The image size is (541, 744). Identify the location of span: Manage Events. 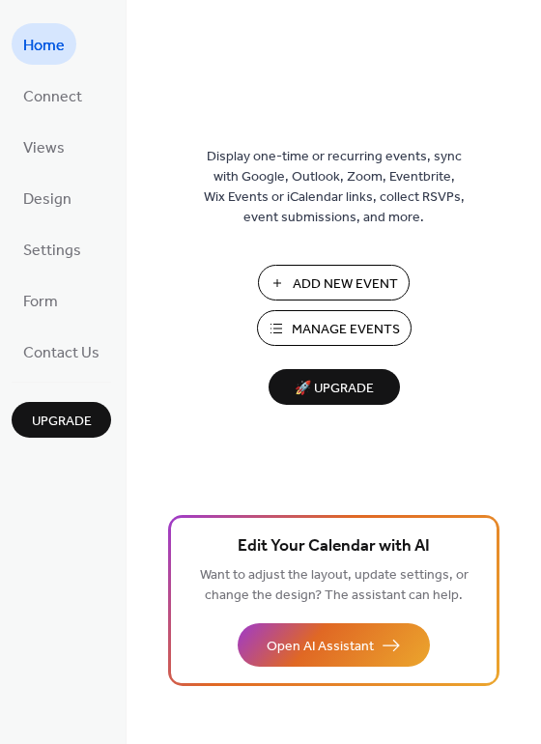
(346, 330).